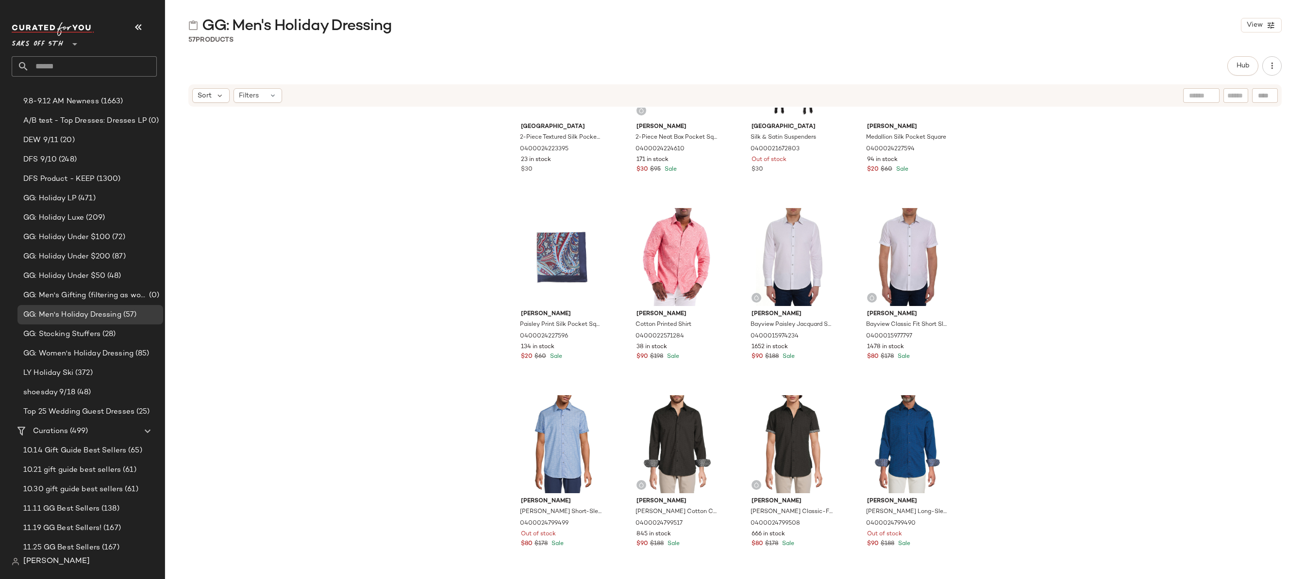 The height and width of the screenshot is (579, 1305). What do you see at coordinates (792, 257) in the screenshot?
I see `img: 0400015974234_WHITE` at bounding box center [792, 257].